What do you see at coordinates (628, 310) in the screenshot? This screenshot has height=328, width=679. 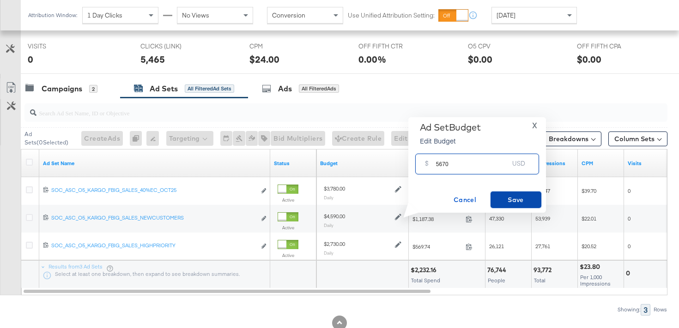 I see `div: Showing:` at bounding box center [628, 310].